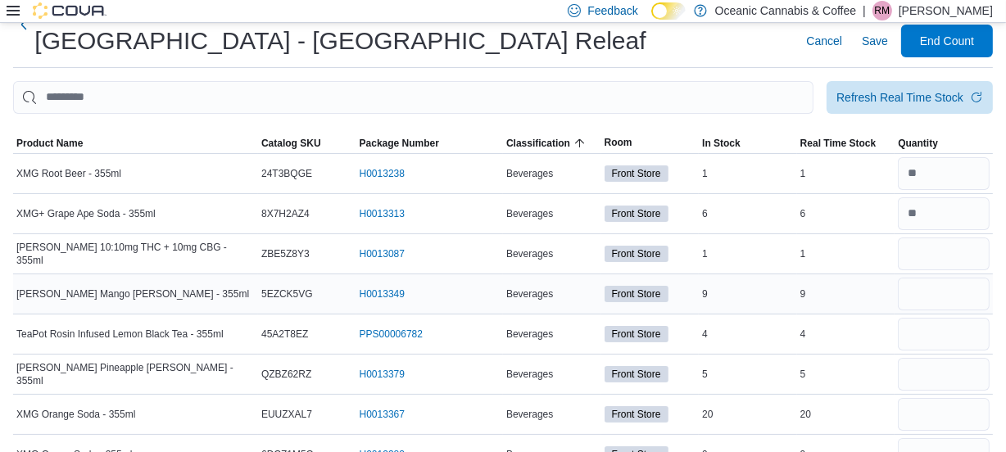 The width and height of the screenshot is (1006, 452). Describe the element at coordinates (284, 334) in the screenshot. I see `span: 45A2T8EZ` at that location.